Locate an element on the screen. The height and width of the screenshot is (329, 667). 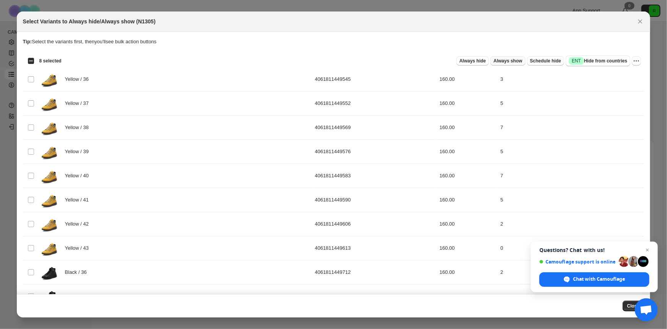
p: Select the variants first, then you'll see bulk action buttons is located at coordinates (334, 42).